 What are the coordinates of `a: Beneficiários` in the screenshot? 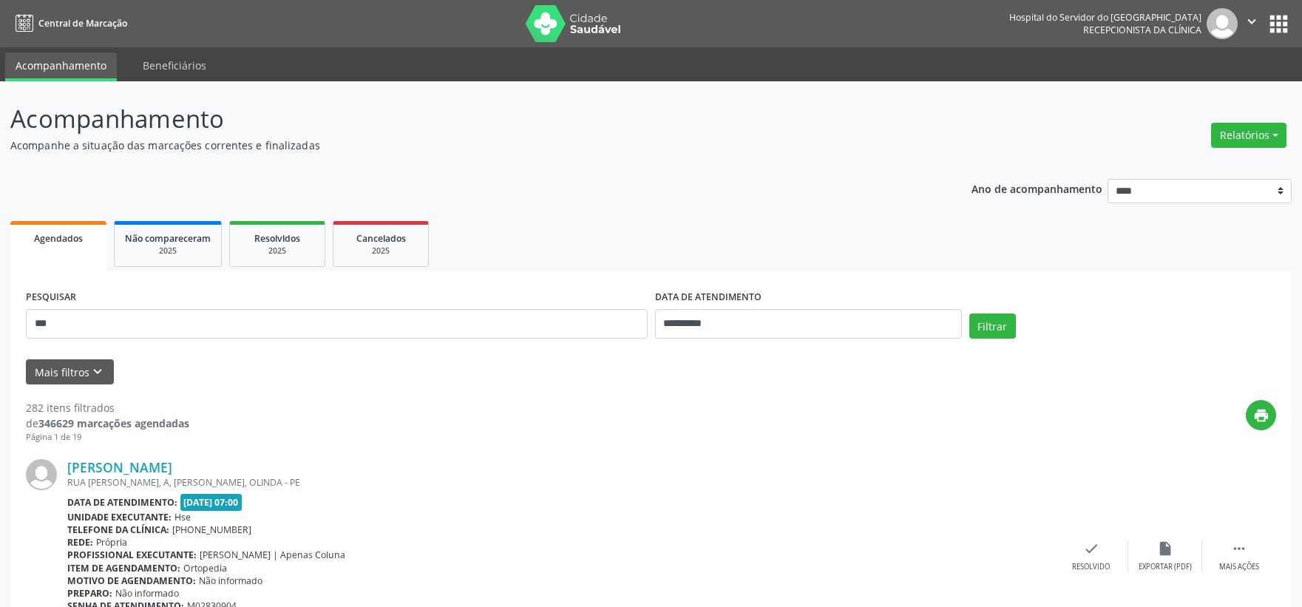 It's located at (175, 65).